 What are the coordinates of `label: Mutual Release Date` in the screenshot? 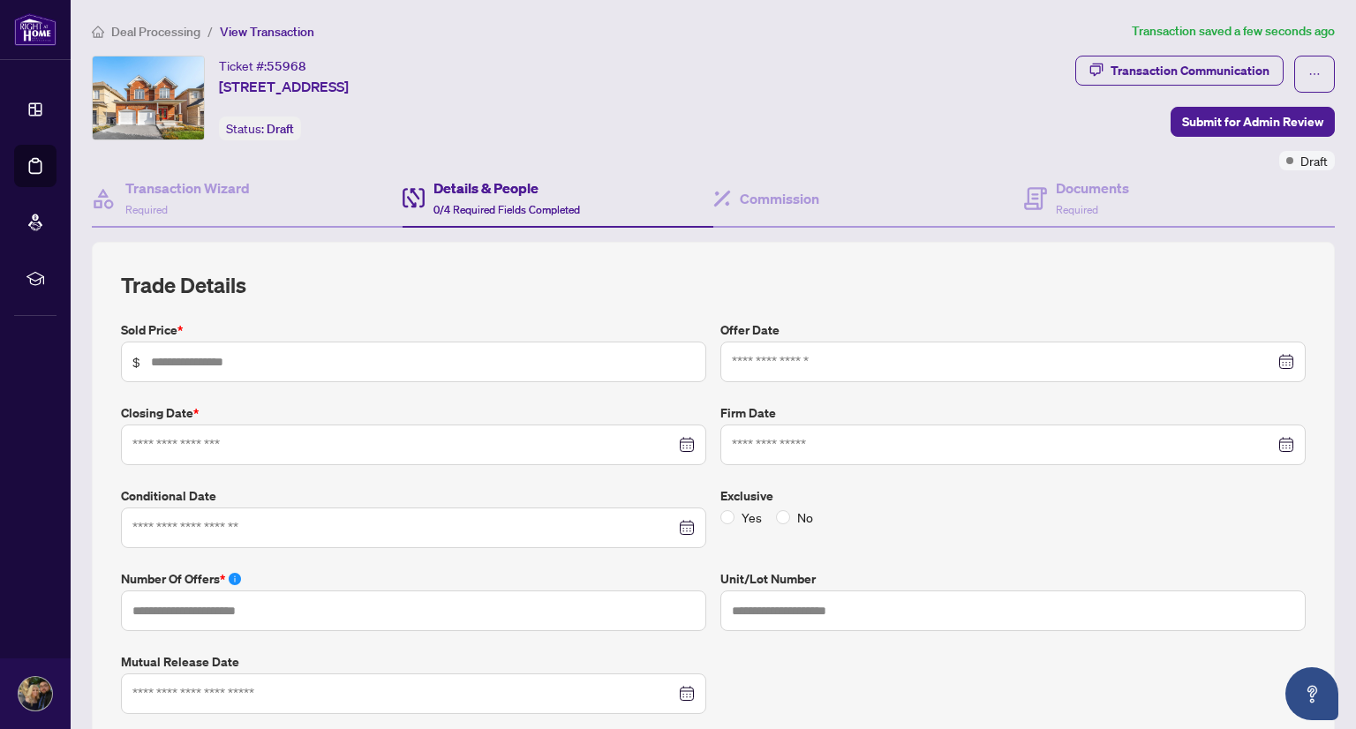 It's located at (413, 662).